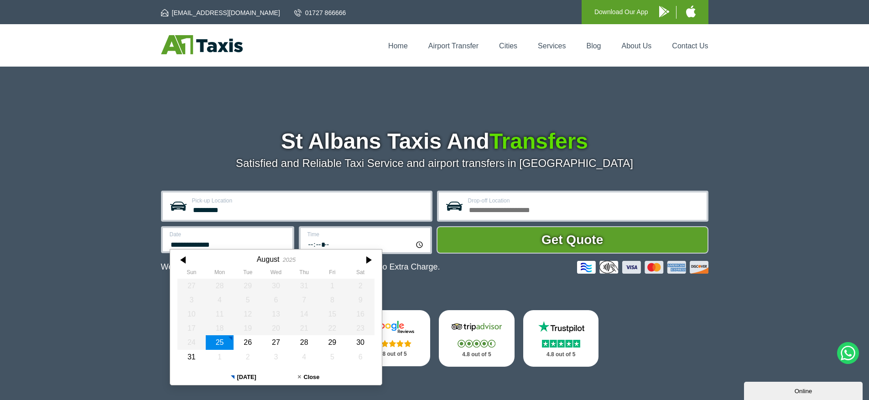 The image size is (869, 400). What do you see at coordinates (276, 286) in the screenshot?
I see `div: 30 July 2025` at bounding box center [276, 286].